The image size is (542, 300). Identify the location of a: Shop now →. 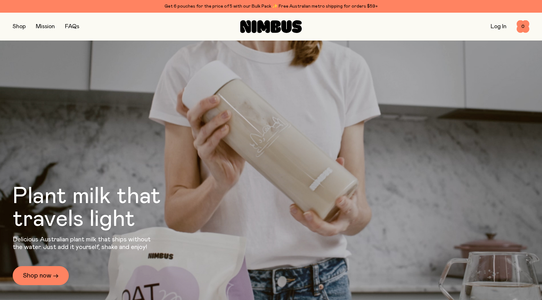
(41, 276).